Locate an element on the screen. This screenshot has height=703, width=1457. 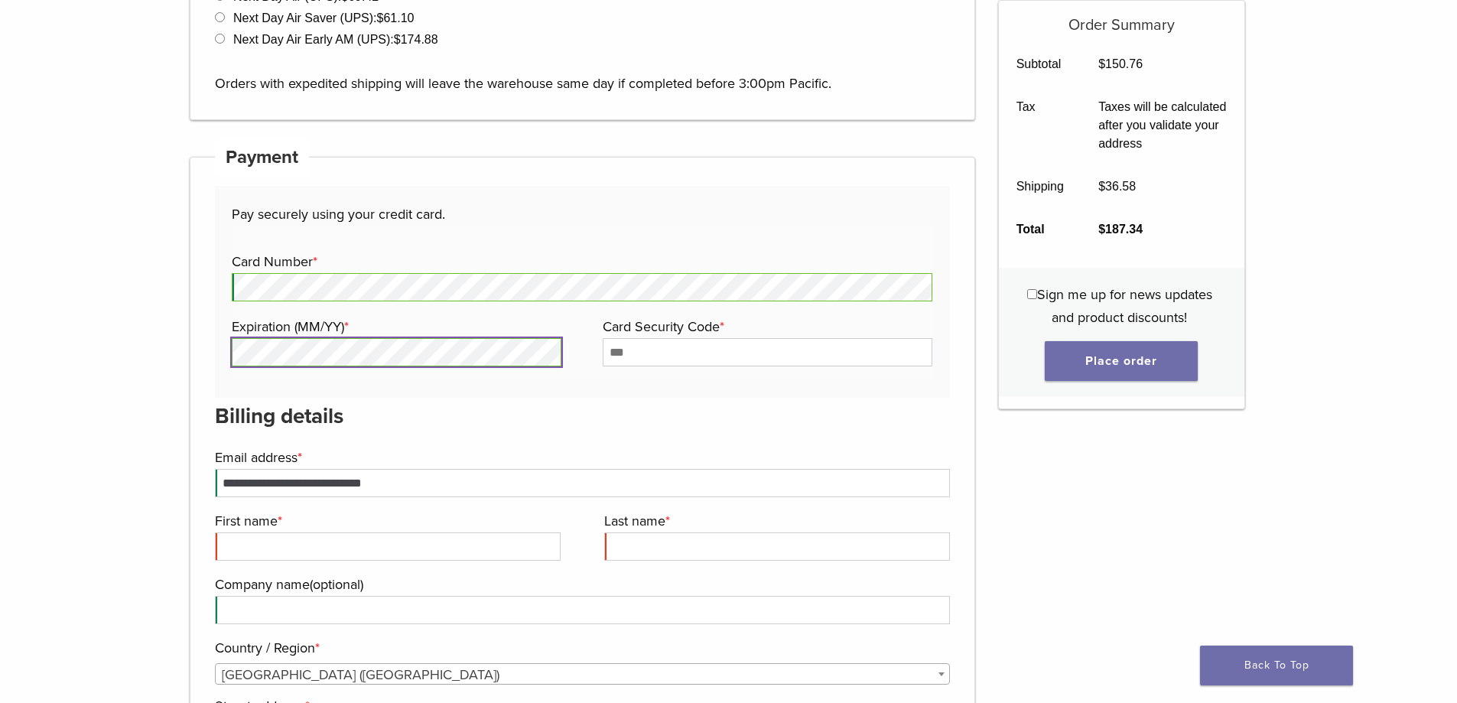
h4: Payment is located at coordinates (262, 158).